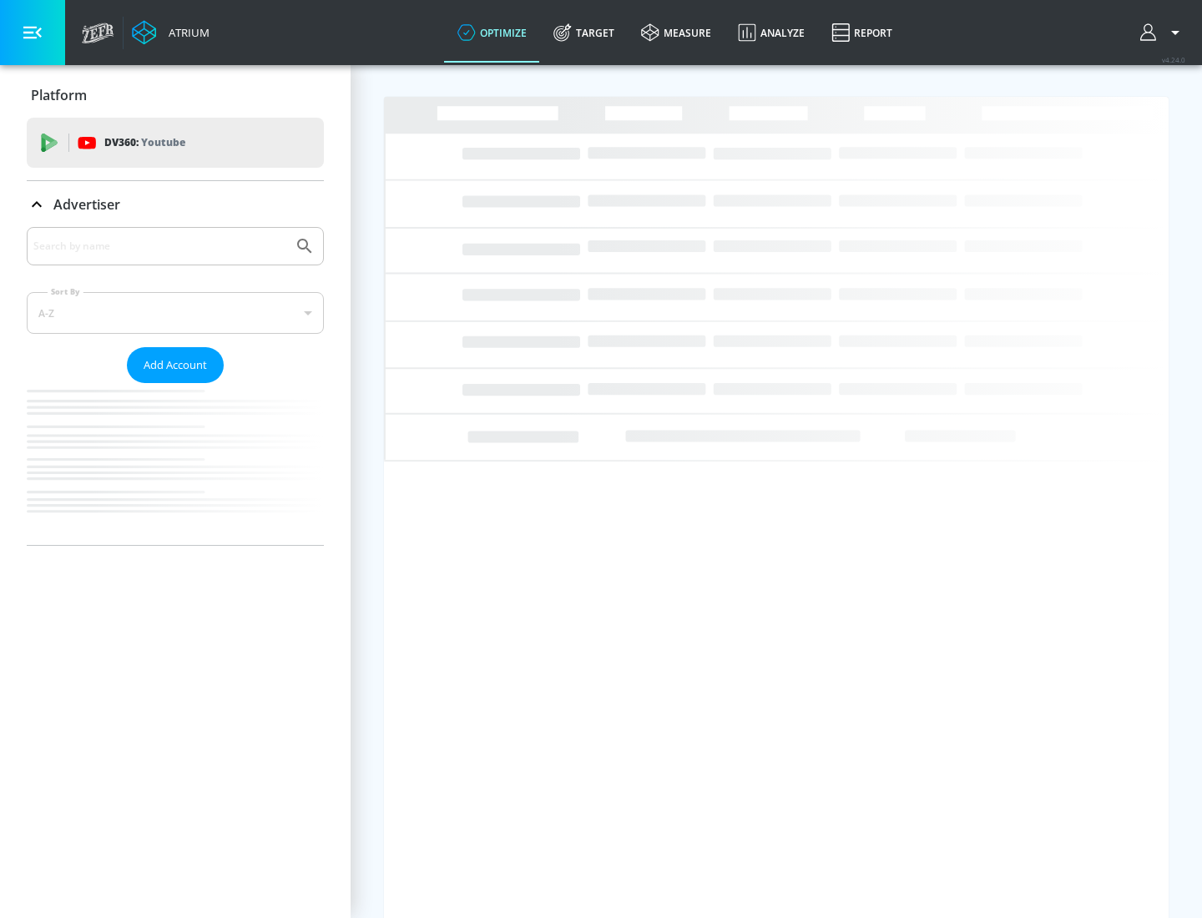  What do you see at coordinates (175, 95) in the screenshot?
I see `div: Platform` at bounding box center [175, 95].